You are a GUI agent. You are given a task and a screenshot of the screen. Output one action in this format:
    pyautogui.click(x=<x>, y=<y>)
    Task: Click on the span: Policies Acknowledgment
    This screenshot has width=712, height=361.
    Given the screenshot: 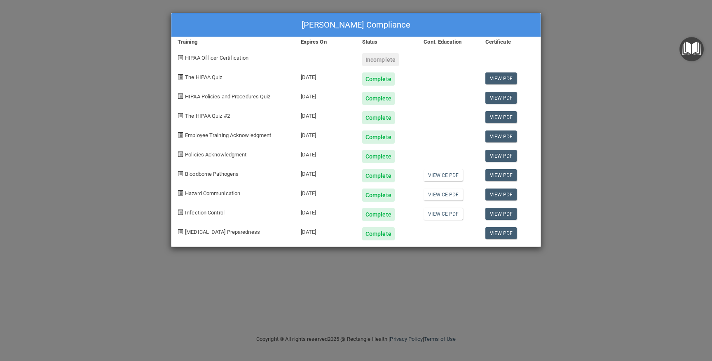 What is the action you would take?
    pyautogui.click(x=215, y=154)
    